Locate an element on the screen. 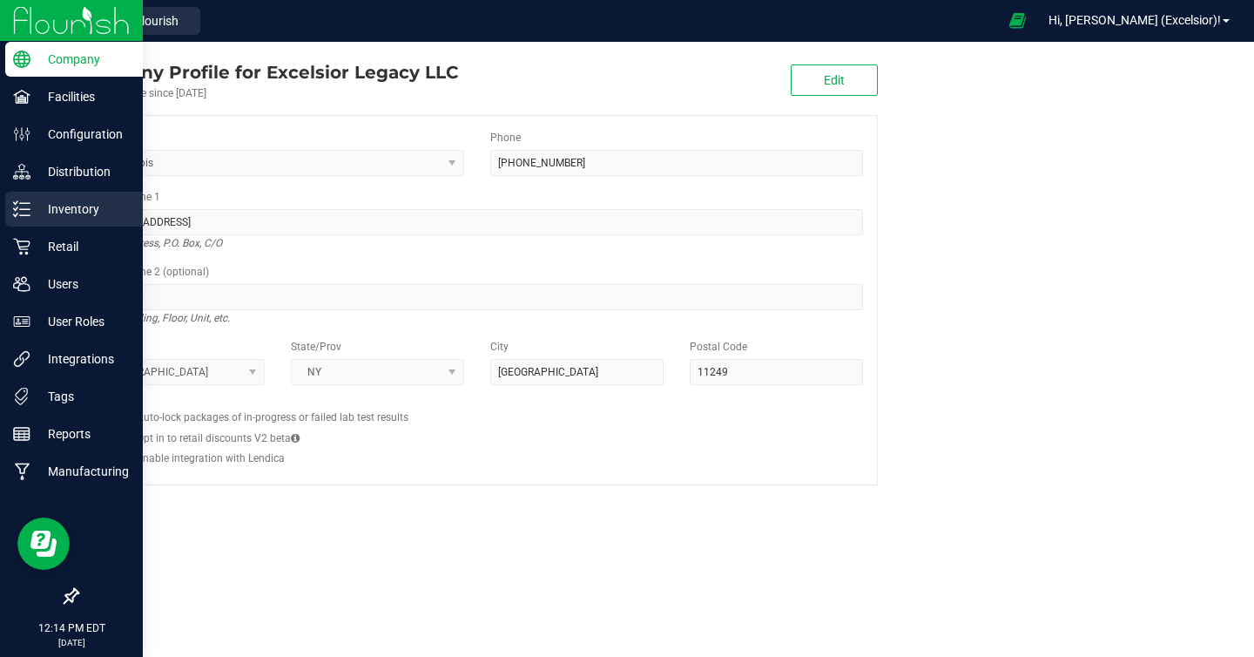 Image resolution: width=1254 pixels, height=657 pixels. p: Company is located at coordinates (83, 59).